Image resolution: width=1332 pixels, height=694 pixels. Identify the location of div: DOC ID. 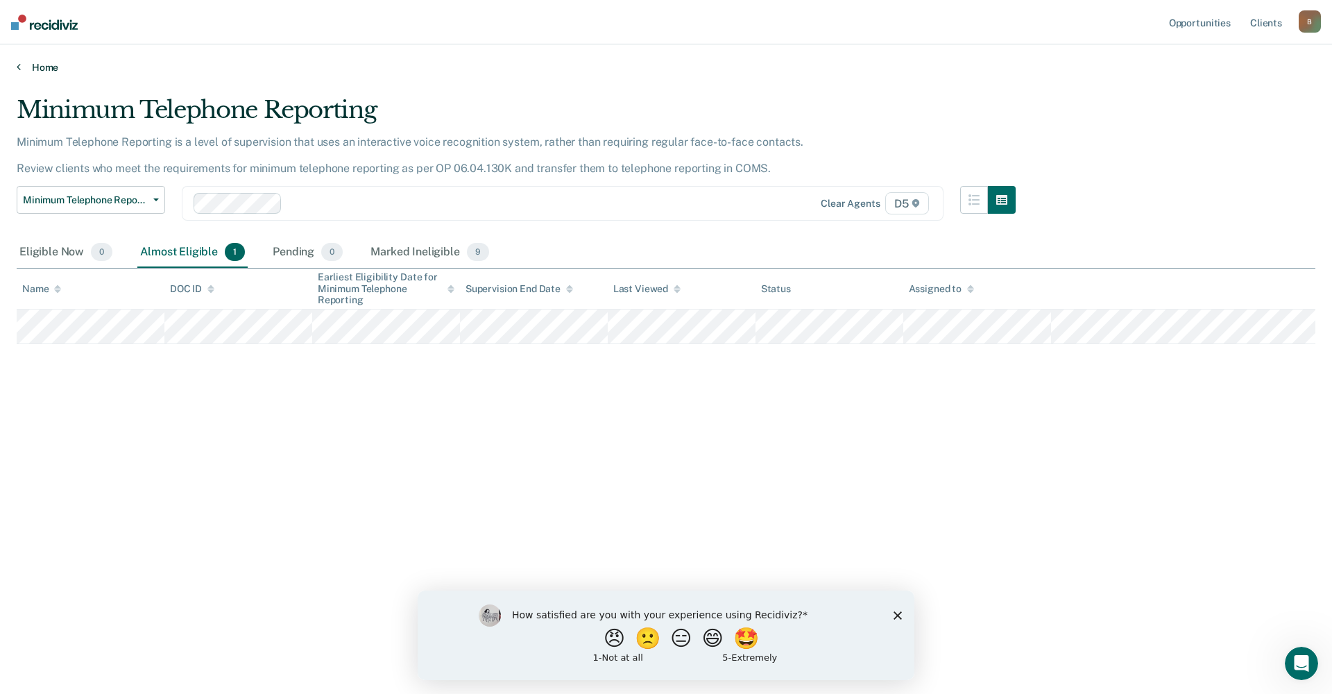
(192, 289).